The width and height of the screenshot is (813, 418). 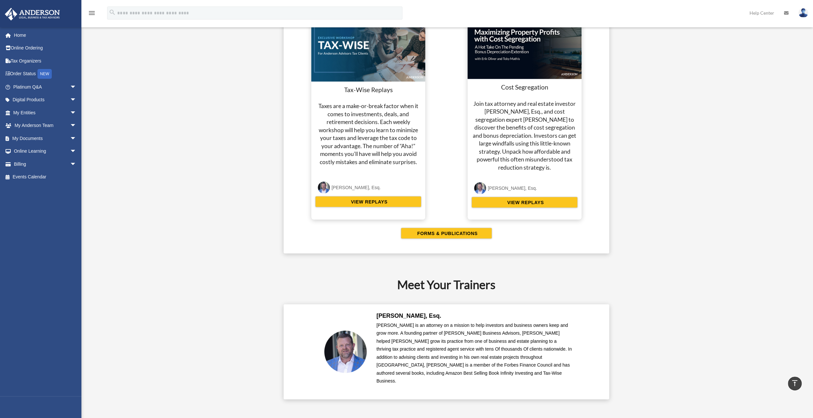 I want to click on a: vertical_align_top, so click(x=795, y=384).